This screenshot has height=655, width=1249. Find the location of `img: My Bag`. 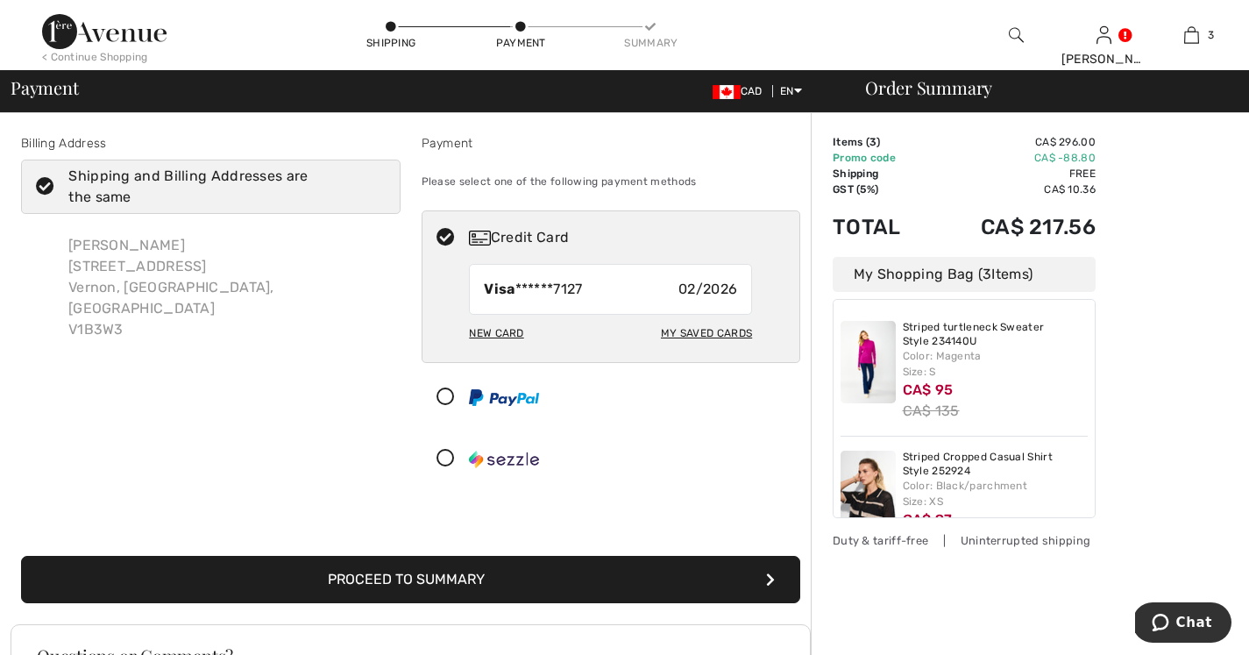

img: My Bag is located at coordinates (1192, 35).